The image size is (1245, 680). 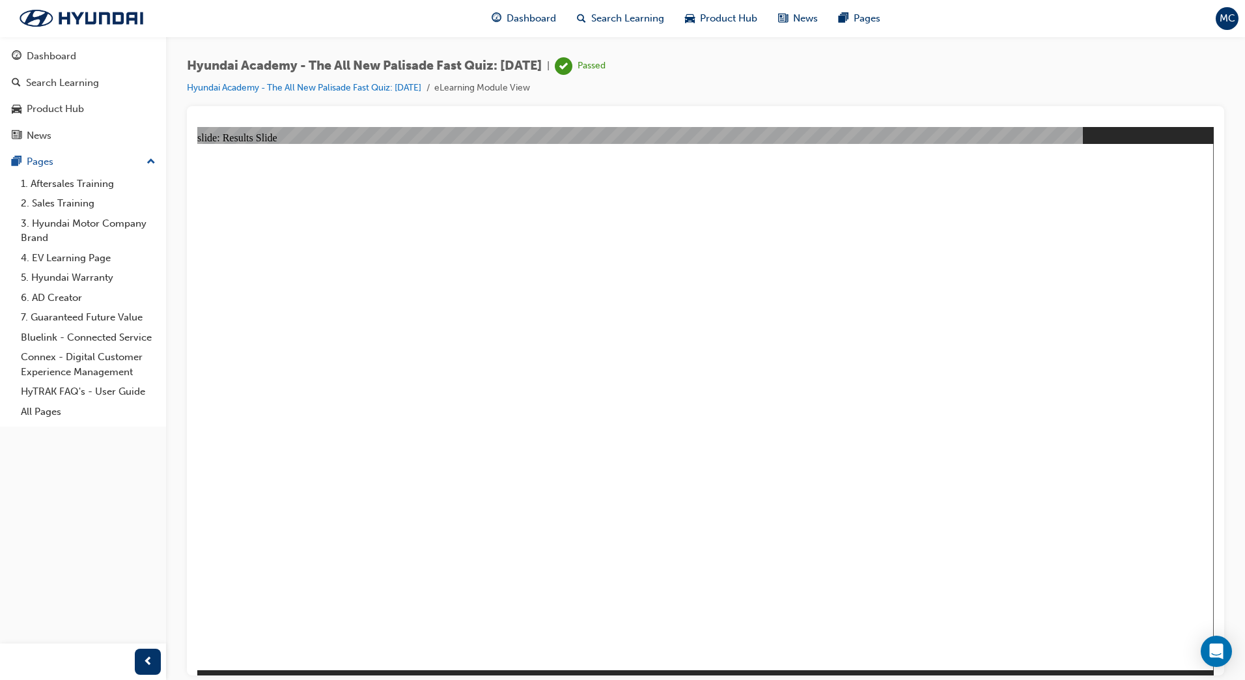 What do you see at coordinates (721, 18) in the screenshot?
I see `a: car-iconProduct Hub` at bounding box center [721, 18].